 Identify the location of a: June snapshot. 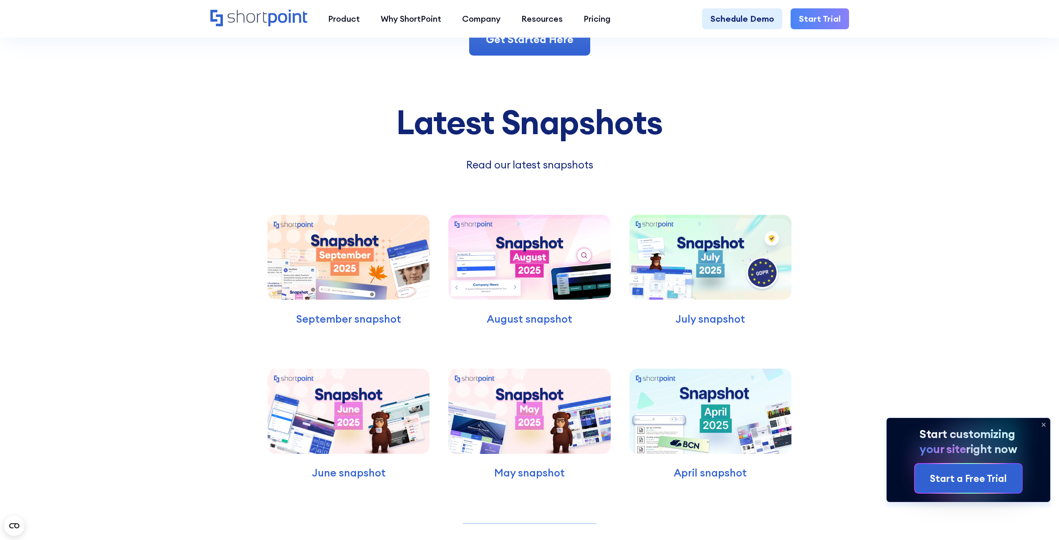
(349, 416).